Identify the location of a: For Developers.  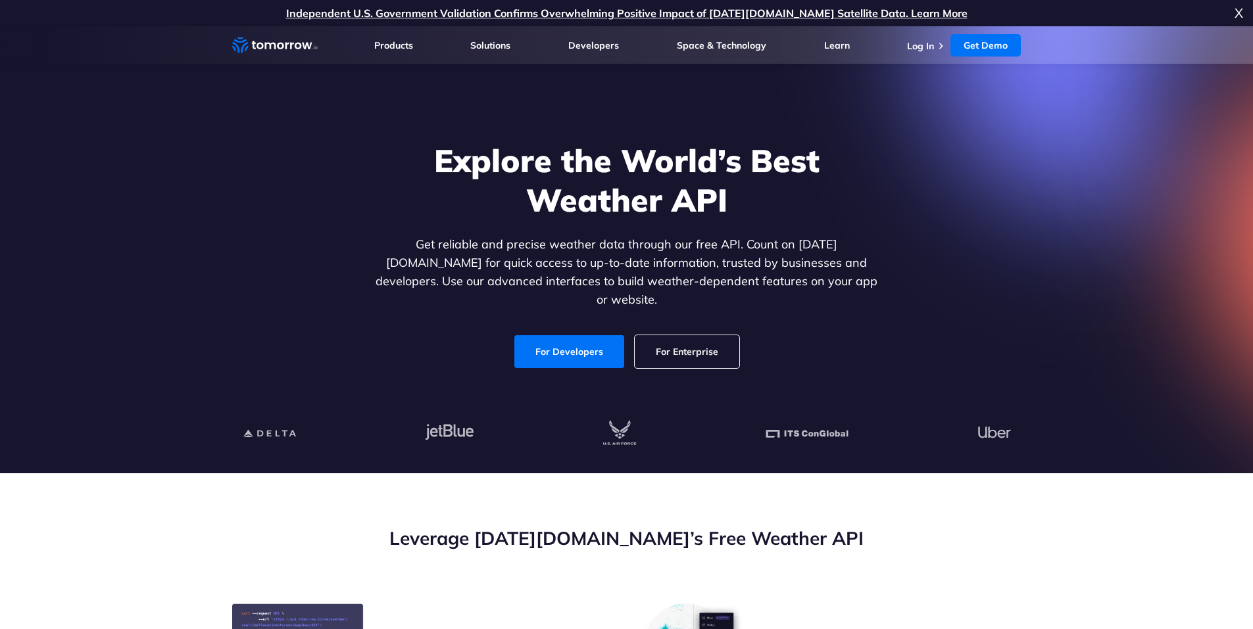
(569, 352).